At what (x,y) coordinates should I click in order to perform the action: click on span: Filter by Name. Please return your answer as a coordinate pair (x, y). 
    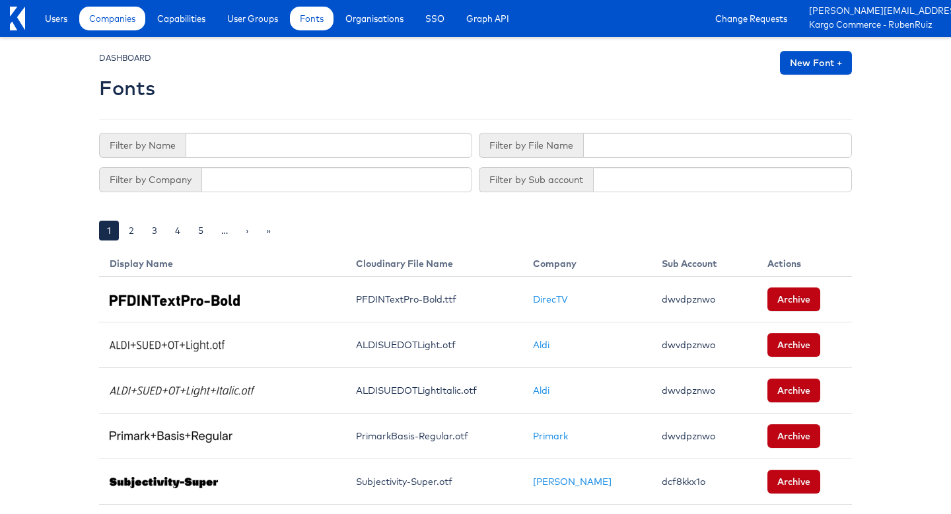
    Looking at the image, I should click on (142, 145).